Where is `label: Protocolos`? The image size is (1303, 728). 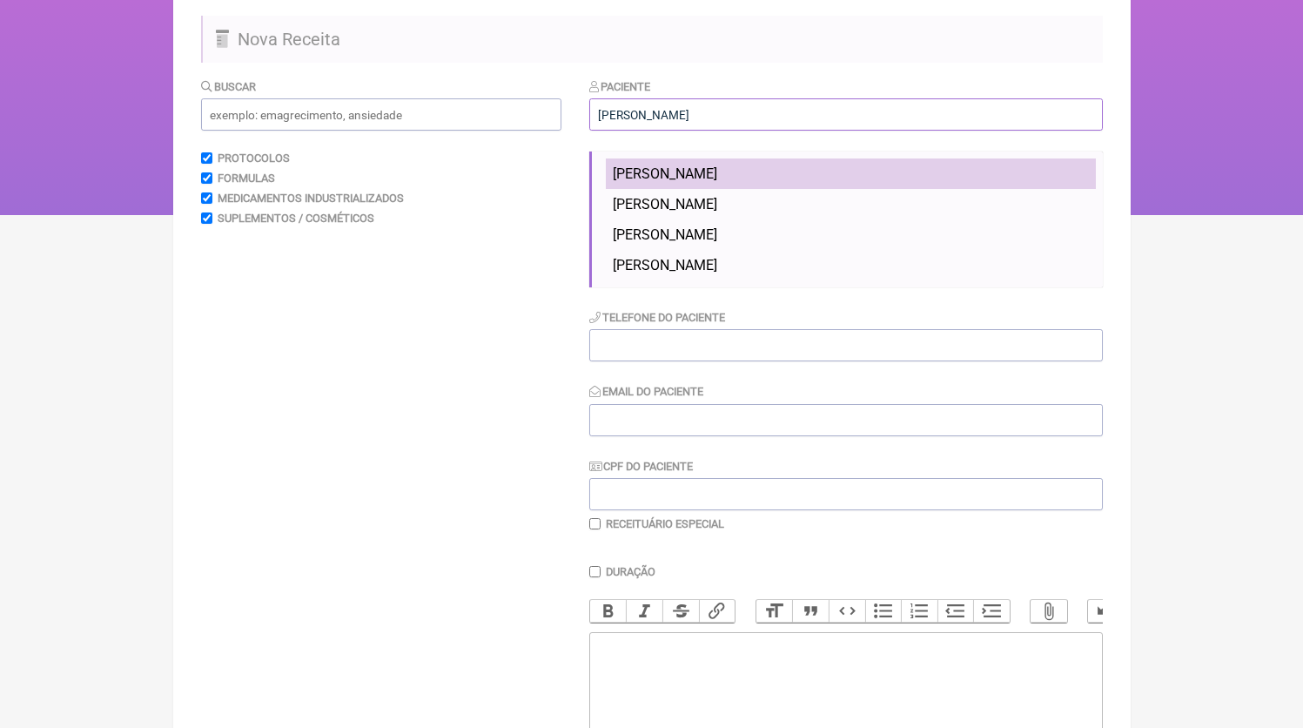 label: Protocolos is located at coordinates (253, 158).